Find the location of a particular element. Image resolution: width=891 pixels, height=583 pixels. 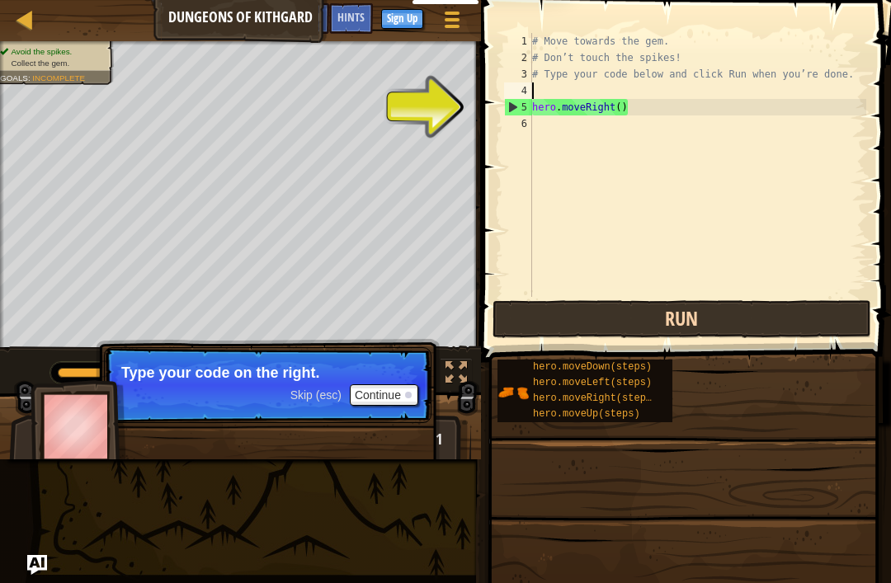

div: 2 is located at coordinates (518, 58).